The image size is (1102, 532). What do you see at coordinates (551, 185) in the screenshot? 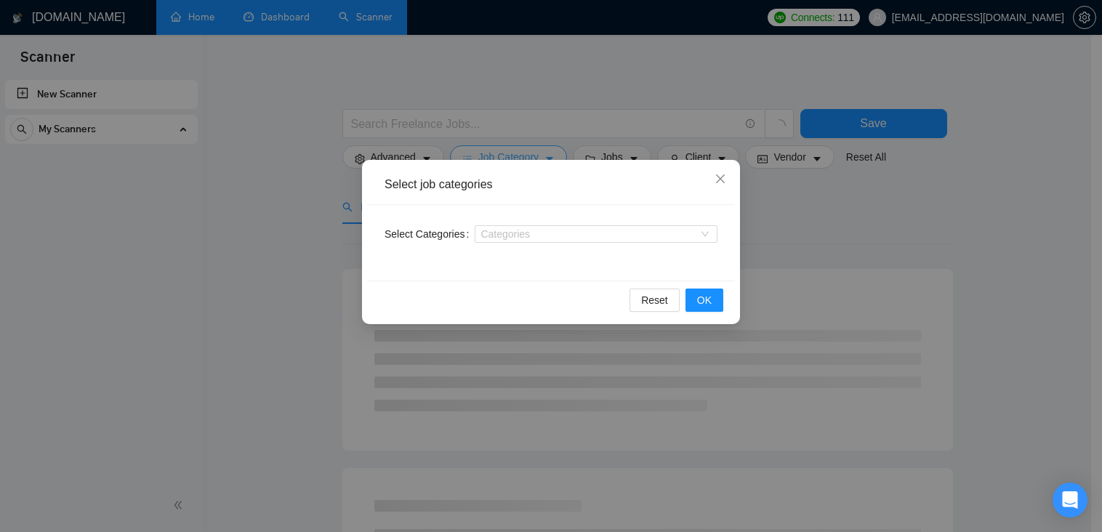
I see `div: Select job categories` at bounding box center [551, 185].